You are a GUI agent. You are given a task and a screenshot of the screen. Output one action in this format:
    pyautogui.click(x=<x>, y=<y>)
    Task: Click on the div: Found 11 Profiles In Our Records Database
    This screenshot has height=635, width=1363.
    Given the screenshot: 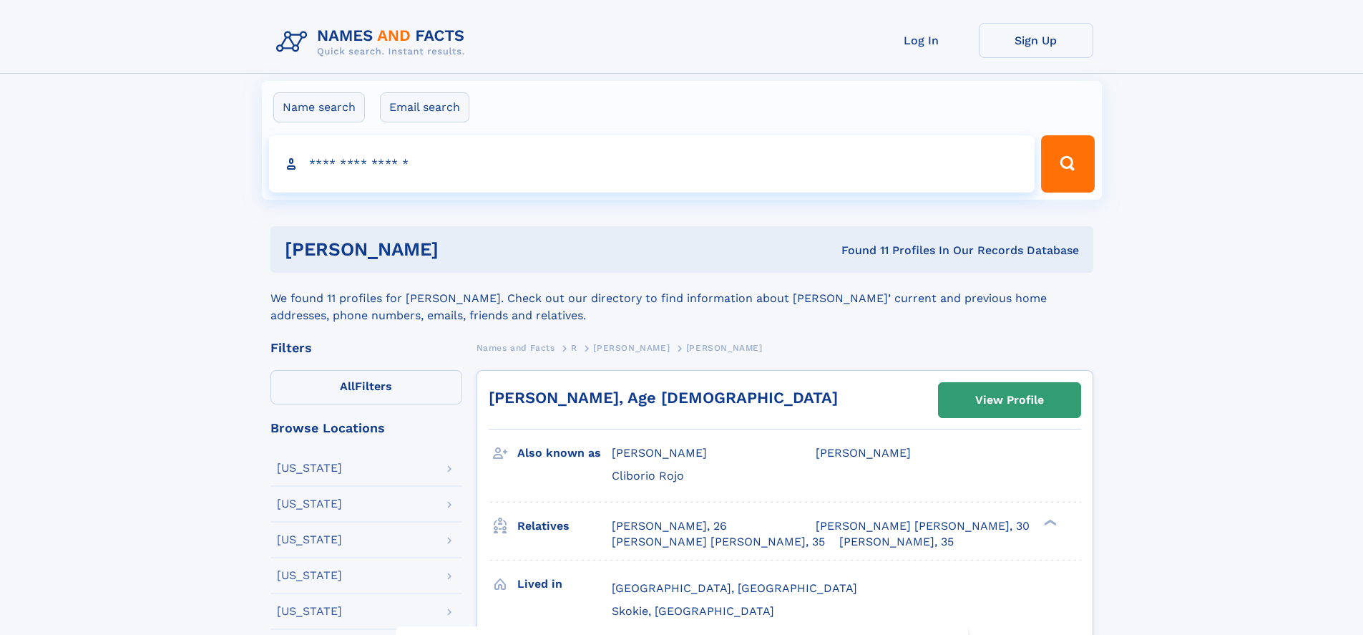 What is the action you would take?
    pyautogui.click(x=859, y=250)
    